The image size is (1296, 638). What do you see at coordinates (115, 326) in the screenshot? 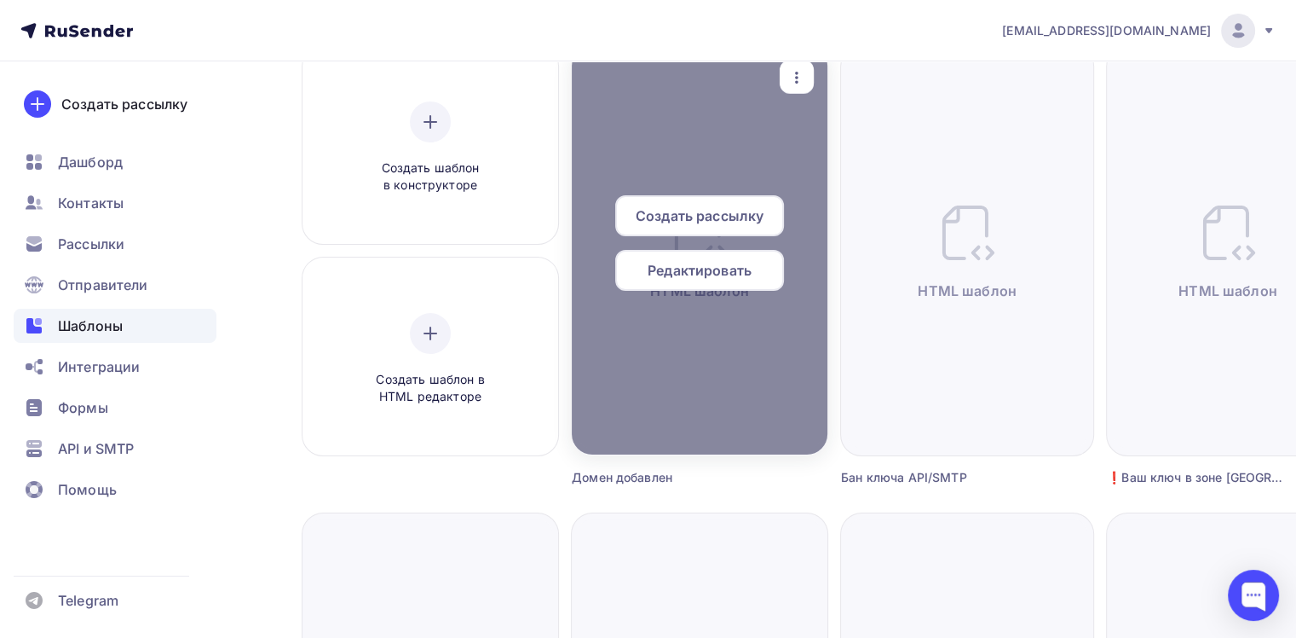
I see `a: Шаблоны` at bounding box center [115, 326].